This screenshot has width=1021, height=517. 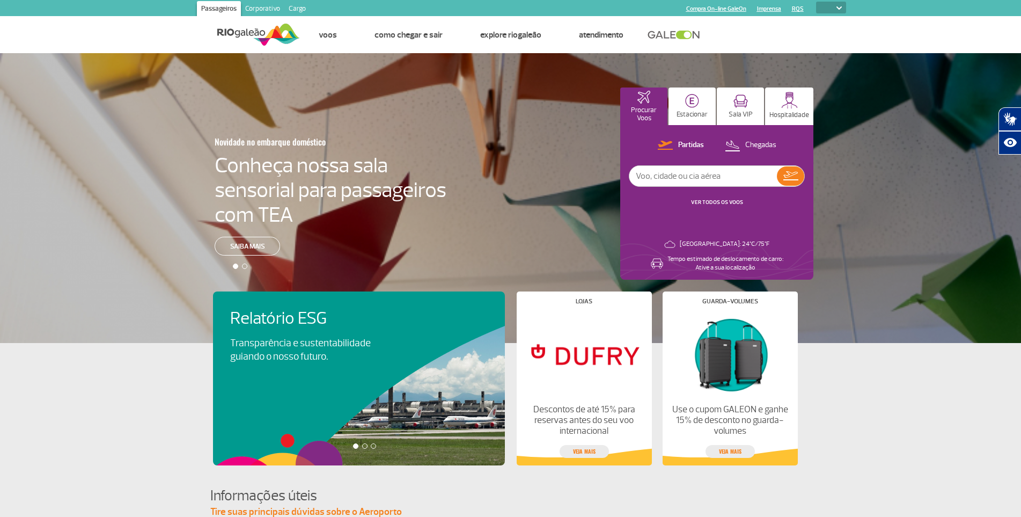 I want to click on img: Lojas, so click(x=584, y=354).